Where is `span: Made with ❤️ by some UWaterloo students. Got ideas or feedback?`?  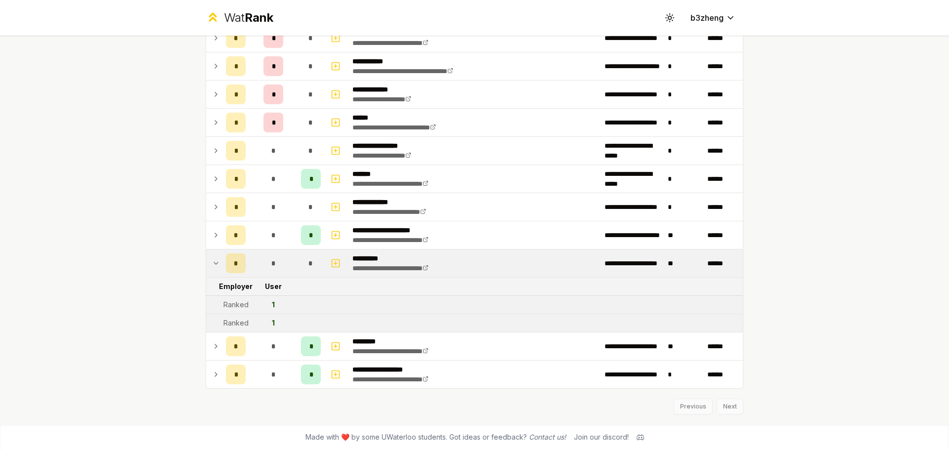 span: Made with ❤️ by some UWaterloo students. Got ideas or feedback? is located at coordinates (435, 437).